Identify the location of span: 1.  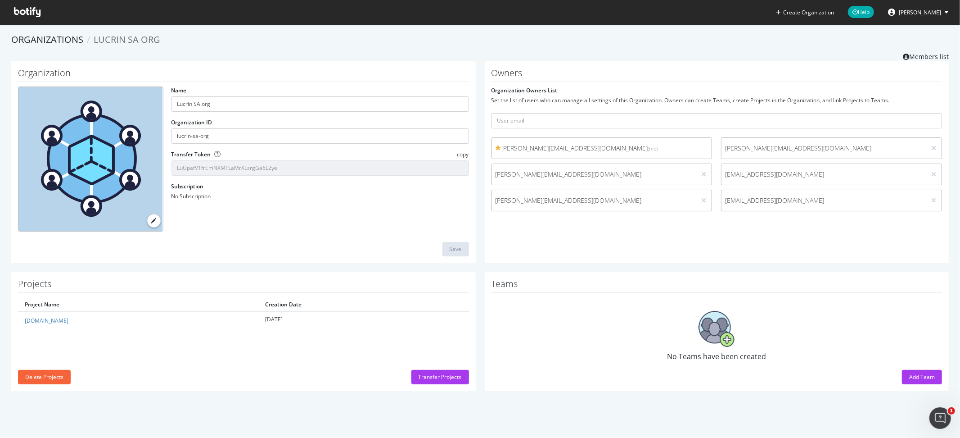
(952, 411).